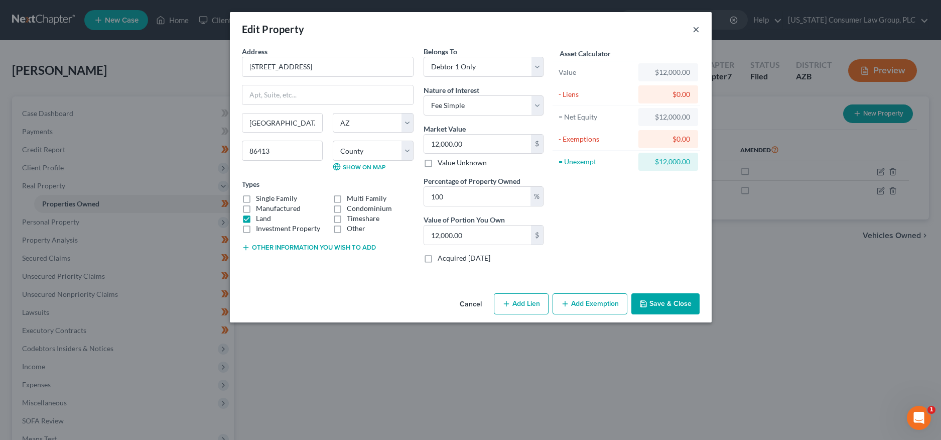 This screenshot has height=440, width=941. Describe the element at coordinates (250, 184) in the screenshot. I see `label: Types` at that location.